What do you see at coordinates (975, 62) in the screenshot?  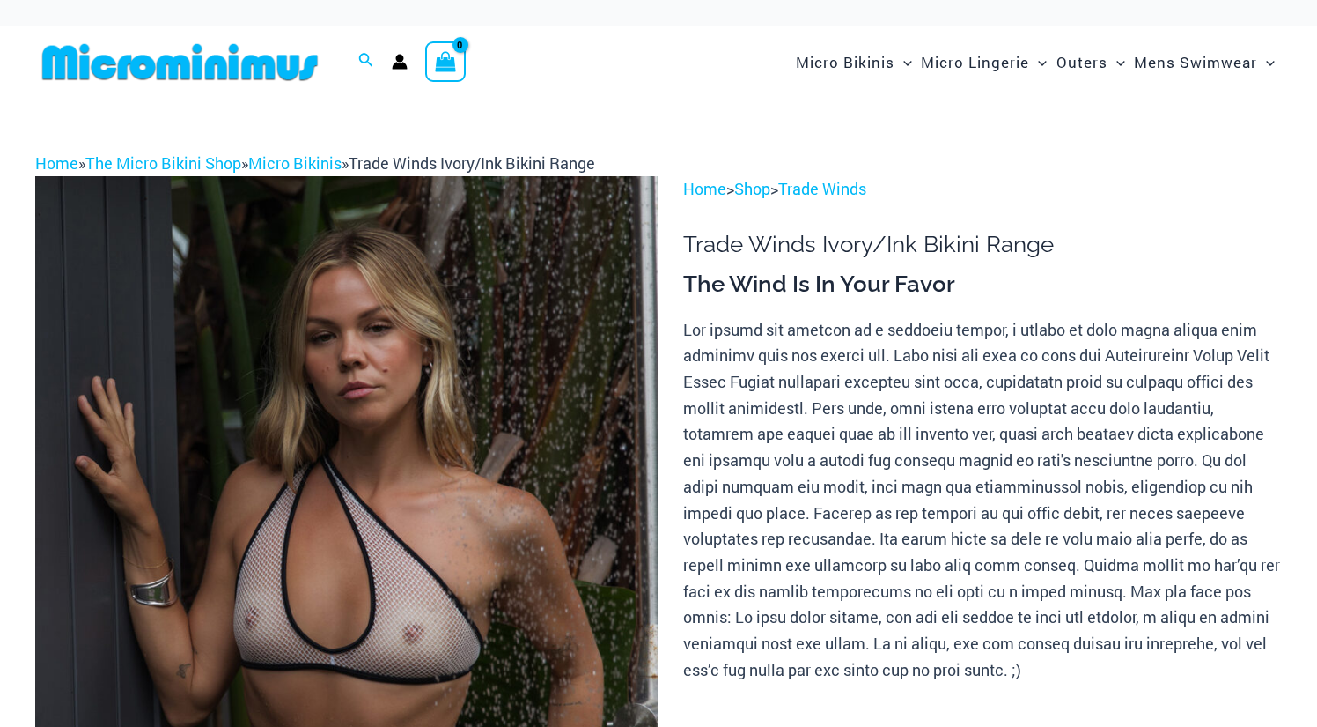 I see `span: Micro Lingerie` at bounding box center [975, 62].